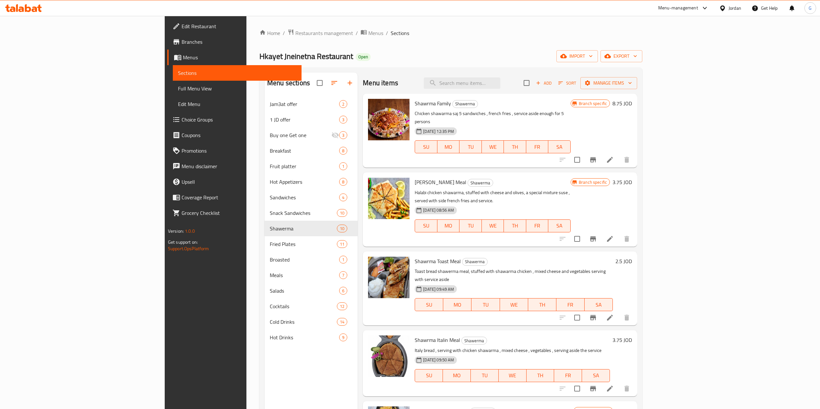  I want to click on div: Buy one Get one3, so click(311, 135).